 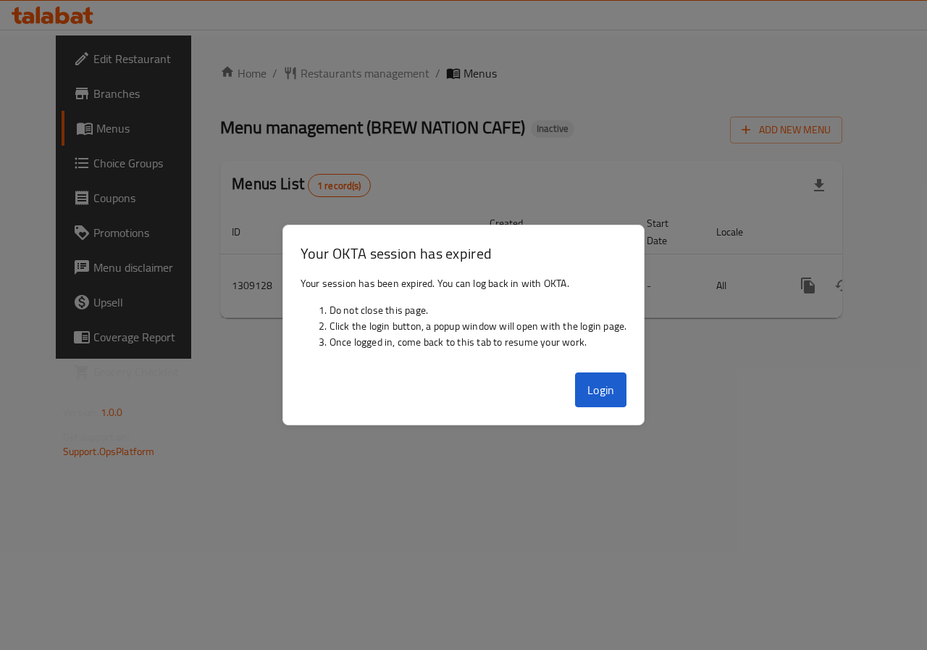 What do you see at coordinates (464, 318) in the screenshot?
I see `div: Your session has been expired. You can log back in with OKTA.` at bounding box center [464, 318].